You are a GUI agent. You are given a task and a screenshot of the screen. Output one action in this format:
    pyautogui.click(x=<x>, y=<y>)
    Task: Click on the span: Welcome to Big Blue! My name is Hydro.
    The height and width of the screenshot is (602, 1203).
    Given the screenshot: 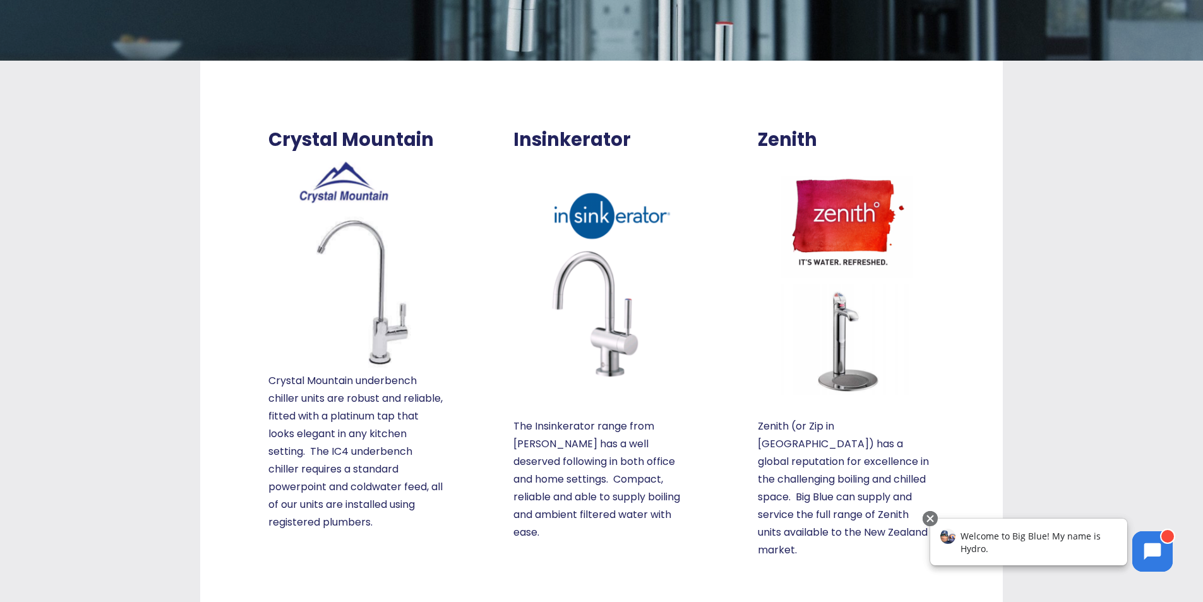 What is the action you would take?
    pyautogui.click(x=114, y=33)
    